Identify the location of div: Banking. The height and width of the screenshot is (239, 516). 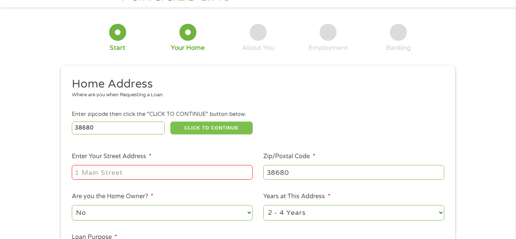
(398, 48).